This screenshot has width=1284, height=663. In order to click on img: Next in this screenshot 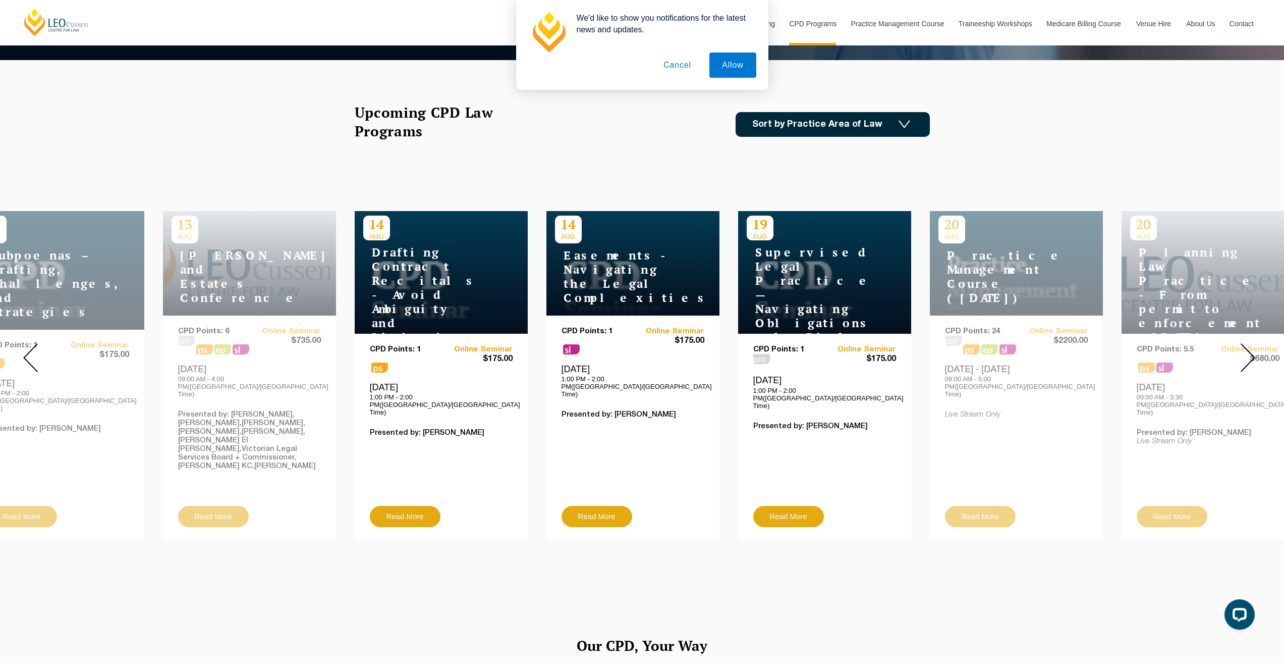, I will do `click(1248, 357)`.